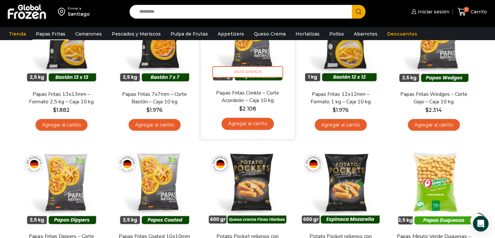 Image resolution: width=495 pixels, height=238 pixels. What do you see at coordinates (247, 123) in the screenshot?
I see `a: Agregar al carrito: “Papas Fritas Crinkle - Corte Acordeón - Caja 10 kg”` at bounding box center [247, 123].